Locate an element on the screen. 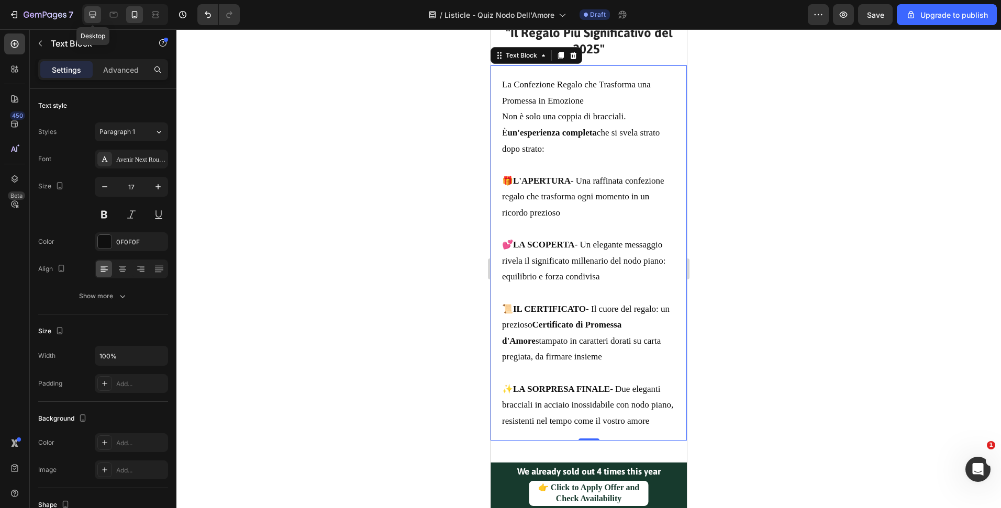  a: 👉 Click to Apply Offer and Check Availability is located at coordinates (98, 464).